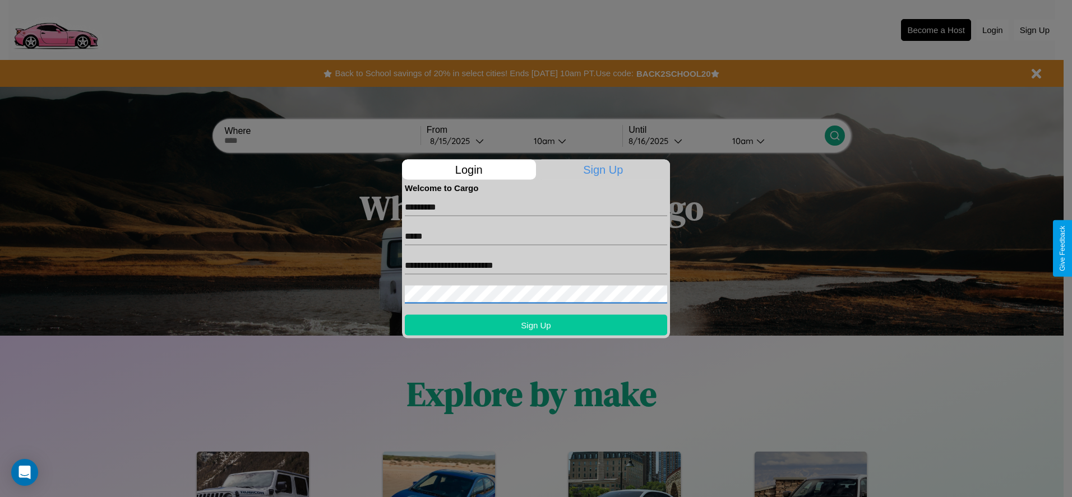 Image resolution: width=1072 pixels, height=497 pixels. I want to click on p: Login, so click(469, 169).